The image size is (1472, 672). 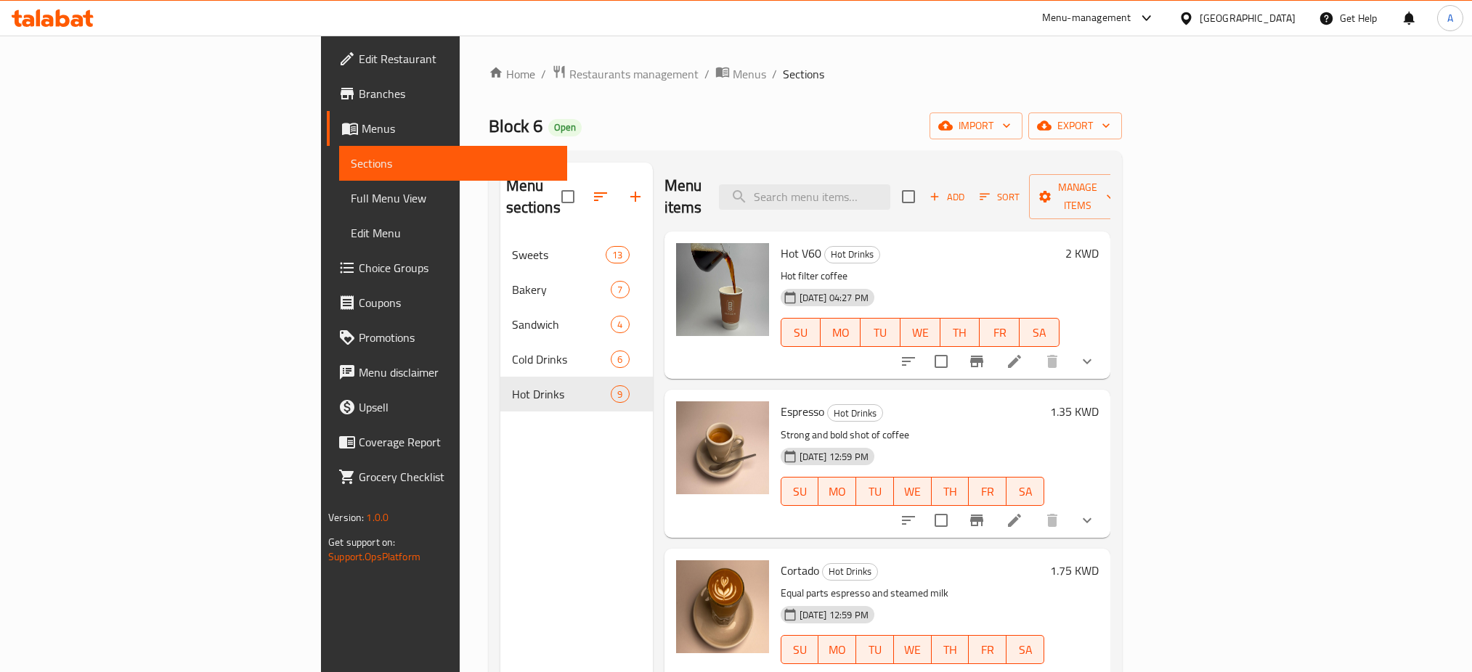 I want to click on nav: Menu sections, so click(x=576, y=325).